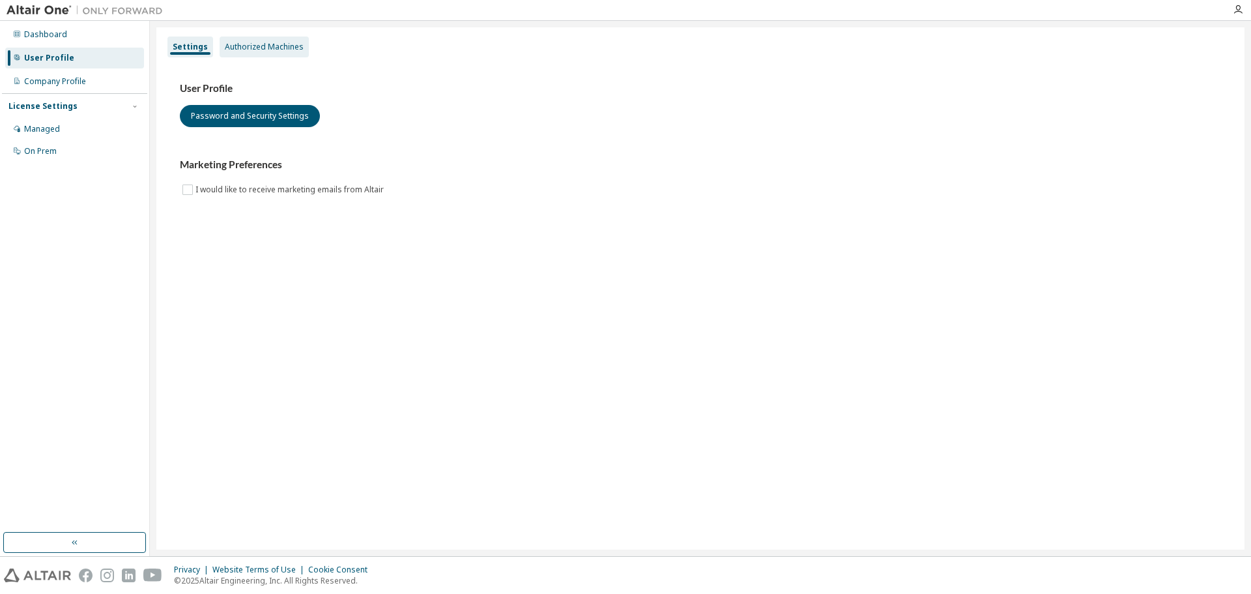  I want to click on div: Settings, so click(190, 47).